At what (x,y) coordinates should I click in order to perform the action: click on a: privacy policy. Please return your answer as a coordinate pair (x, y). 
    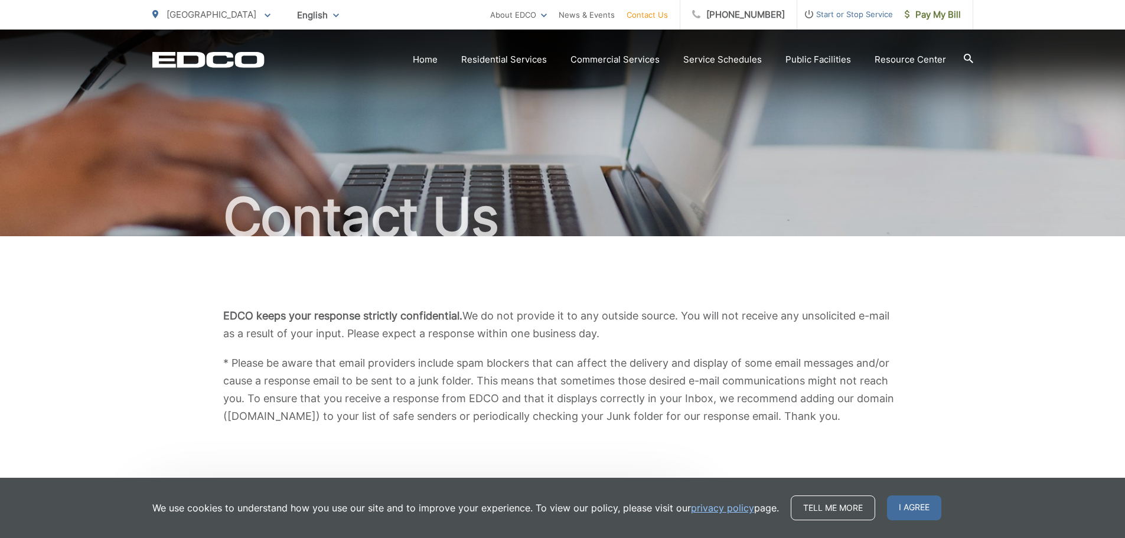
    Looking at the image, I should click on (722, 508).